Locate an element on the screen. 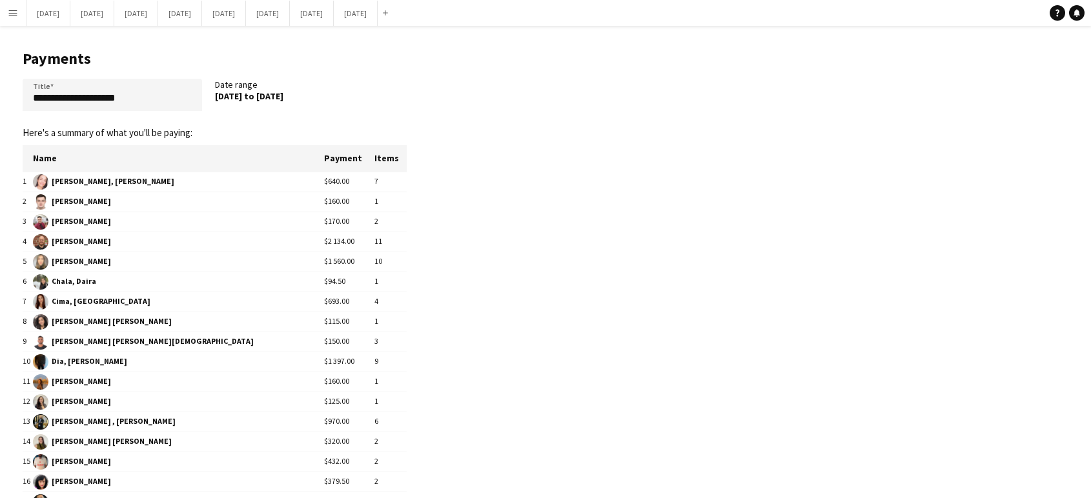  td: 14 is located at coordinates (28, 442).